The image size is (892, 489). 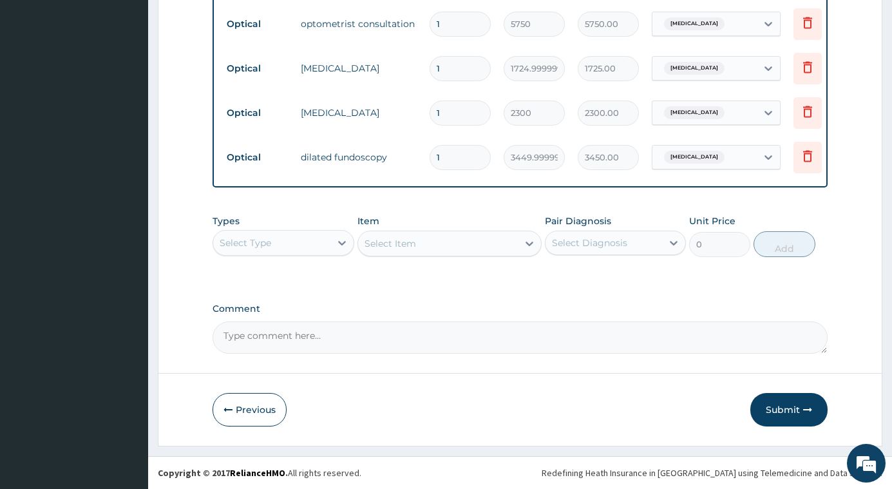 I want to click on label: Pair Diagnosis, so click(x=578, y=221).